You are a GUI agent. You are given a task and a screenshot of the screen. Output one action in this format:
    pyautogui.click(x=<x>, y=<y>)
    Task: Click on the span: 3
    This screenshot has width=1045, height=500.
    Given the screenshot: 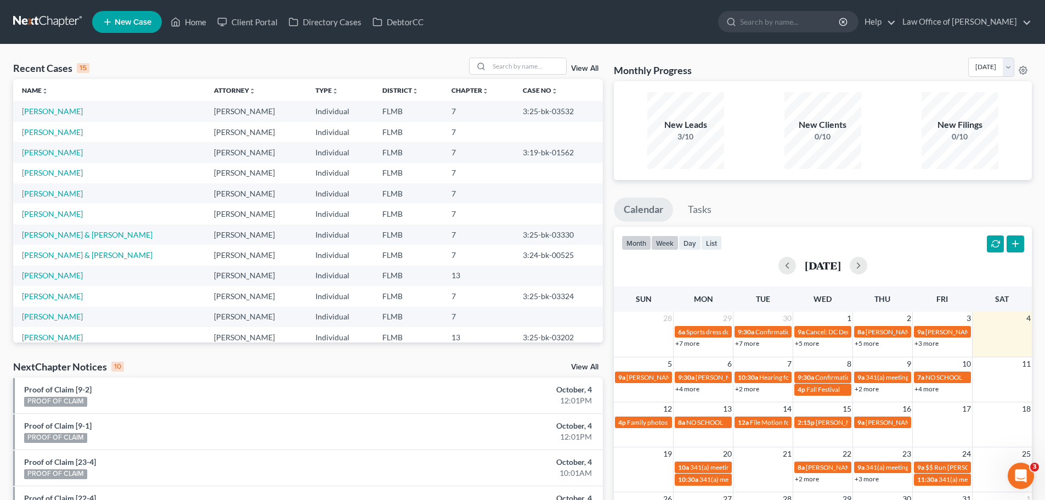 What is the action you would take?
    pyautogui.click(x=1034, y=467)
    